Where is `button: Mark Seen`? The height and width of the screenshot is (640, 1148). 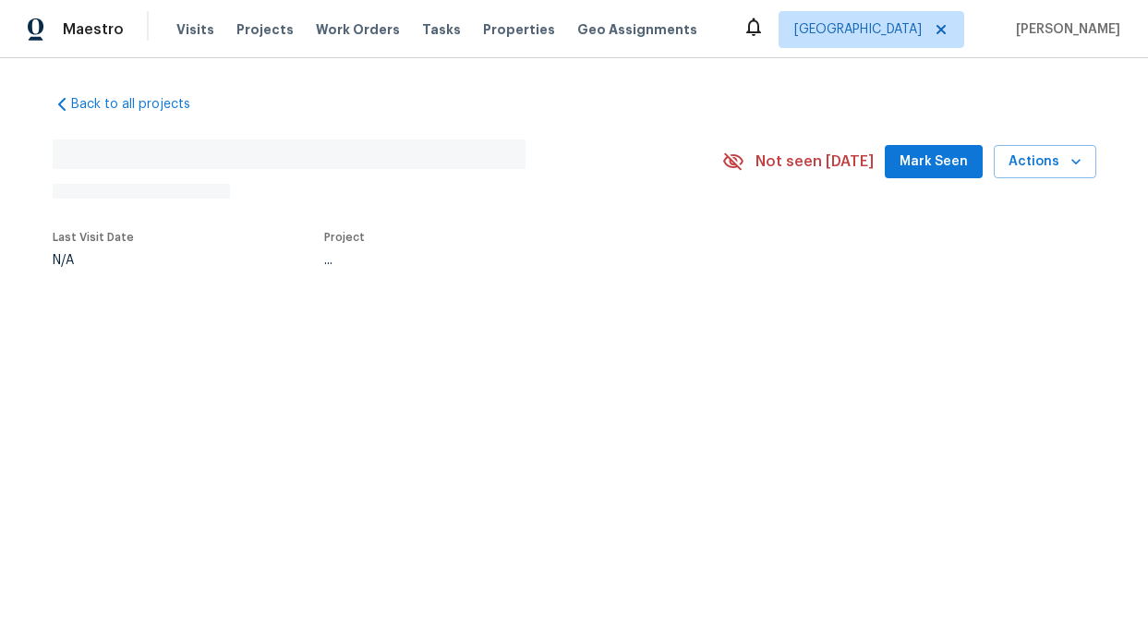 button: Mark Seen is located at coordinates (934, 162).